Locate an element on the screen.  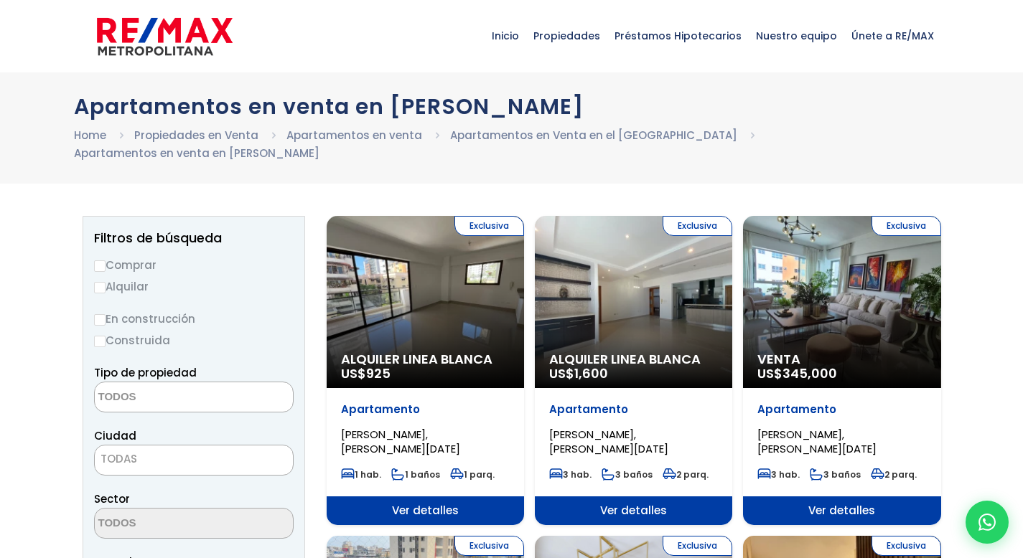
h2: Filtros de búsqueda is located at coordinates (194, 238).